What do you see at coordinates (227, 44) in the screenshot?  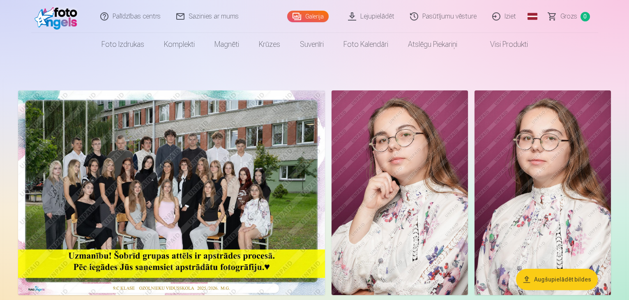 I see `a: Magnēti` at bounding box center [227, 44].